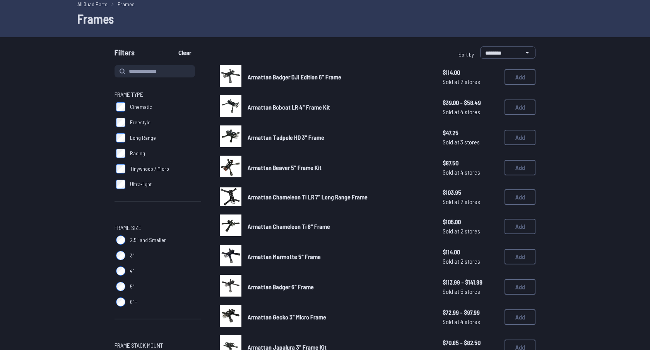 This screenshot has height=350, width=650. Describe the element at coordinates (339, 226) in the screenshot. I see `a: Armattan Chameleon Ti 6" Frame` at that location.